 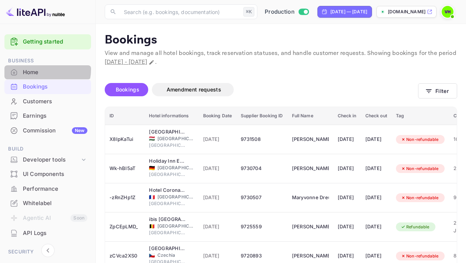 What do you see at coordinates (48, 130) in the screenshot?
I see `a: CommissionNew` at bounding box center [48, 130].